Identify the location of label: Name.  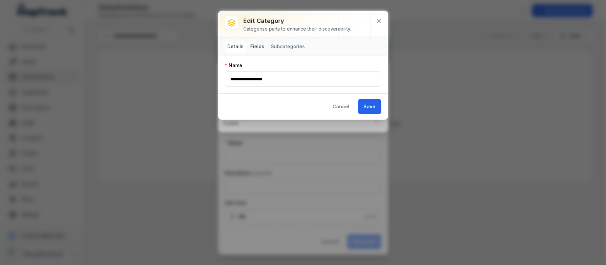
(234, 66).